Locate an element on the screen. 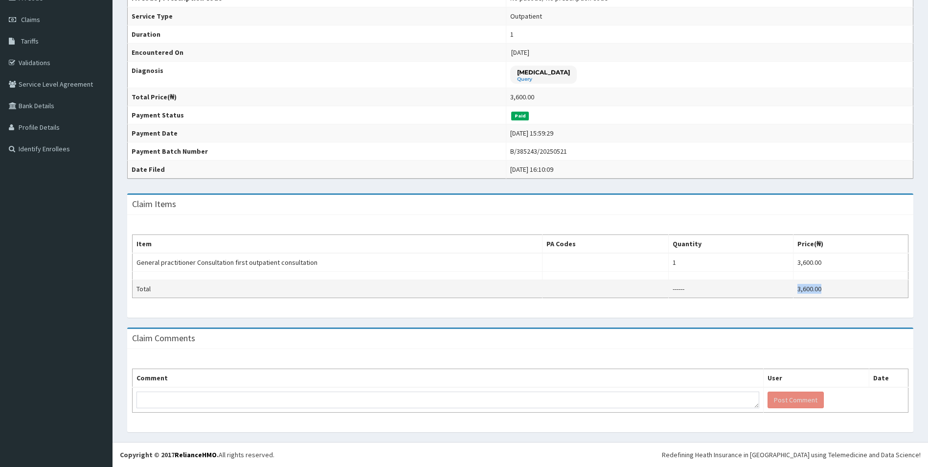 This screenshot has height=467, width=928. th: Payment Date is located at coordinates (317, 133).